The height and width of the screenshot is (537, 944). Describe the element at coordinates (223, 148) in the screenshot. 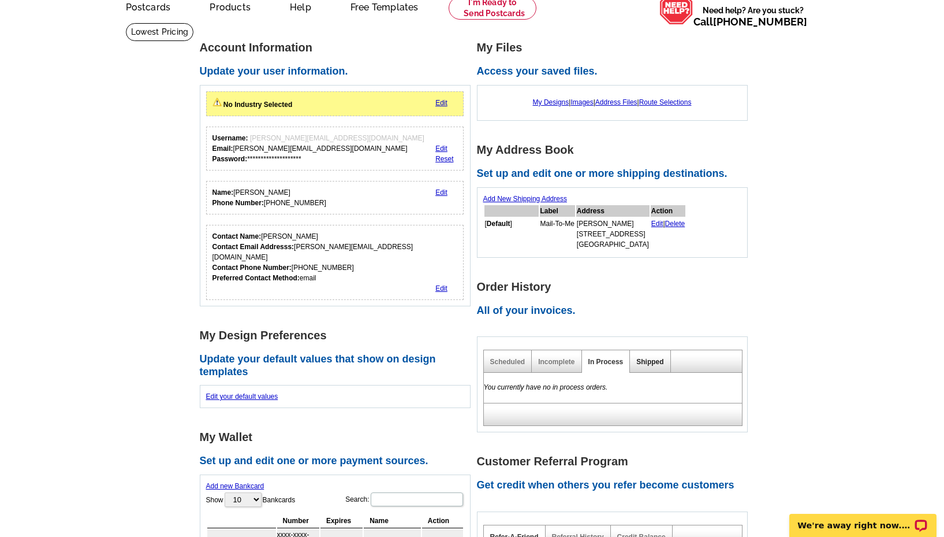

I see `strong: Email:` at that location.